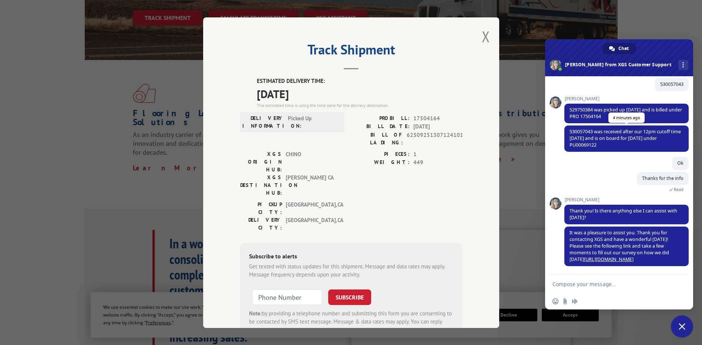  I want to click on span: Ok, so click(680, 163).